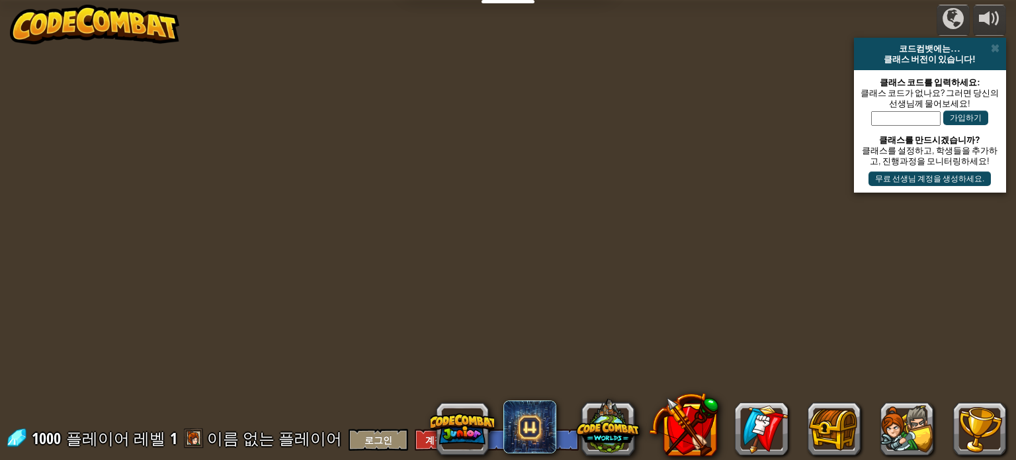 The height and width of the screenshot is (460, 1016). Describe the element at coordinates (930, 59) in the screenshot. I see `div: 클래스 버전이 있습니다!` at that location.